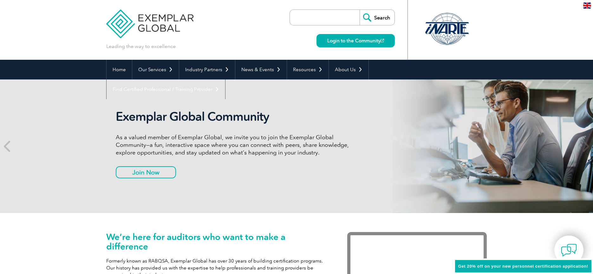  I want to click on a: Home, so click(119, 69).